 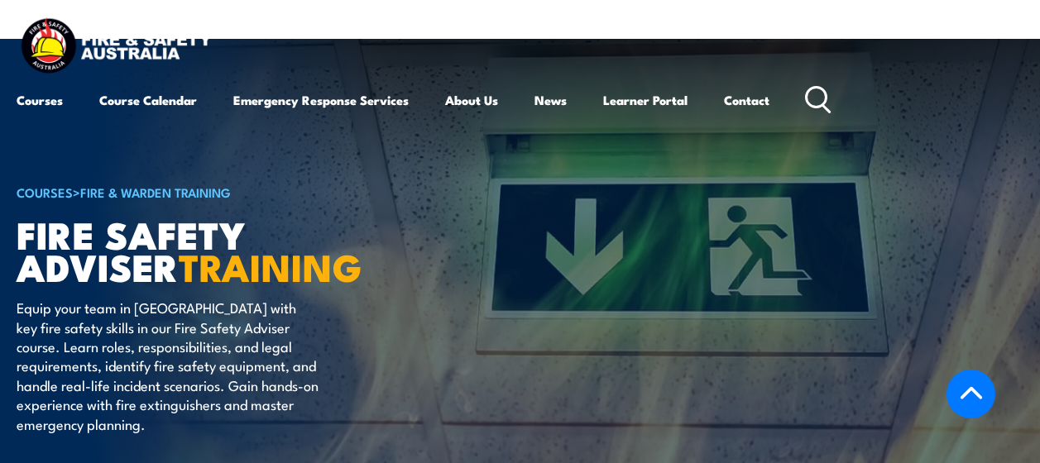 I want to click on a: Fire & Warden Training, so click(x=155, y=192).